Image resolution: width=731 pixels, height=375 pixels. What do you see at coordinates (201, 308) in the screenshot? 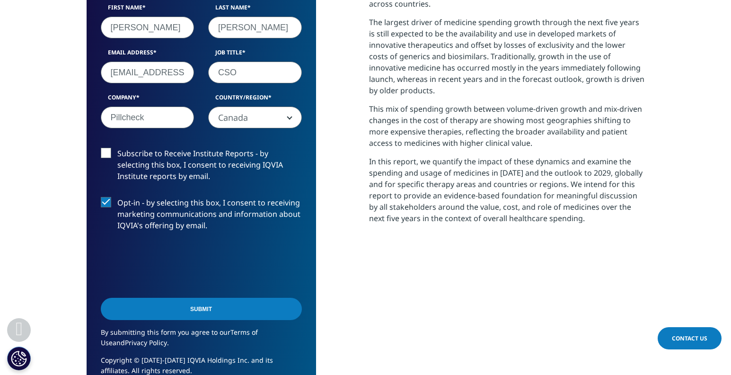
I see `input: Submit` at bounding box center [201, 308].